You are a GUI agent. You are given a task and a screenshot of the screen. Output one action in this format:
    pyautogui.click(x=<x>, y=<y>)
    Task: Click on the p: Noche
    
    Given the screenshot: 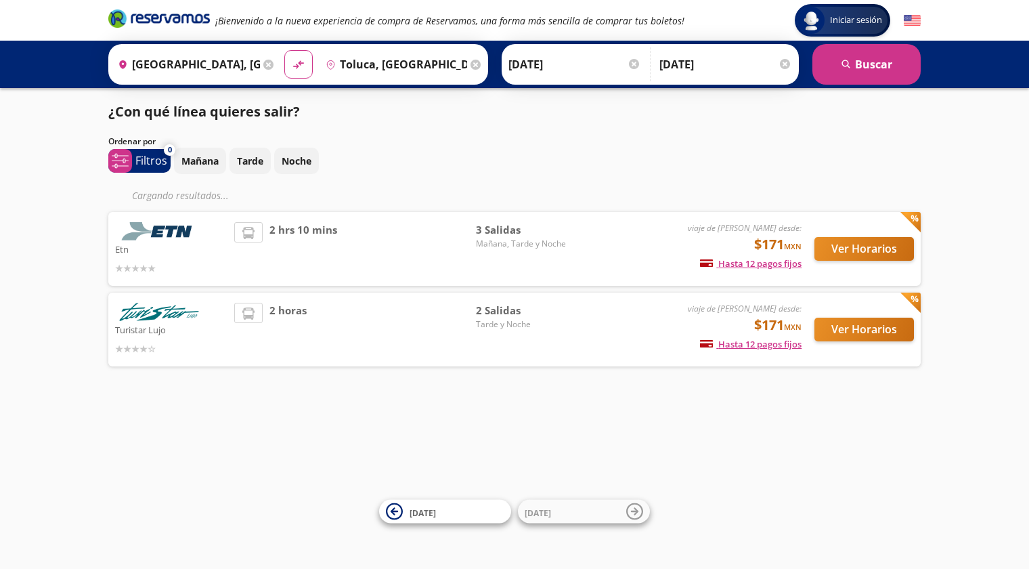 What is the action you would take?
    pyautogui.click(x=297, y=161)
    